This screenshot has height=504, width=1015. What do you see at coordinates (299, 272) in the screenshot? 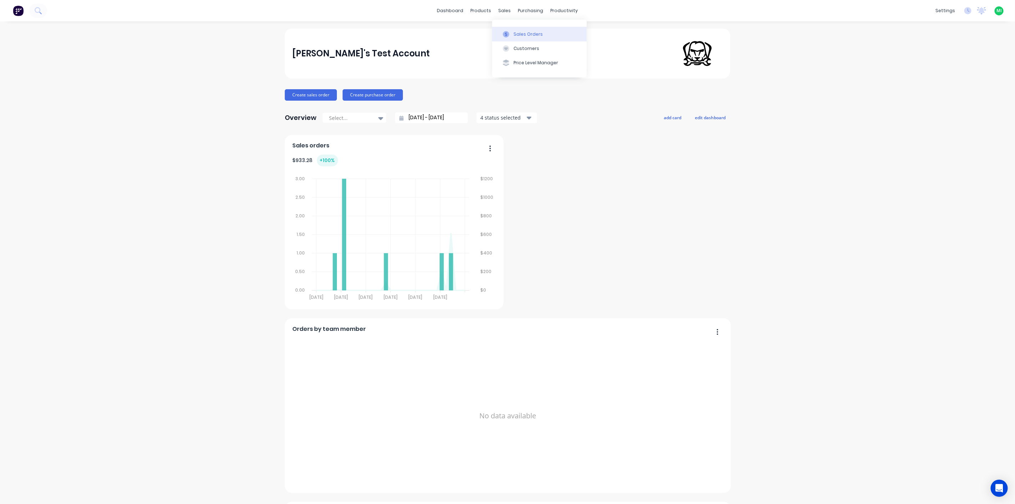
I see `tspan: 0.50` at bounding box center [299, 272].